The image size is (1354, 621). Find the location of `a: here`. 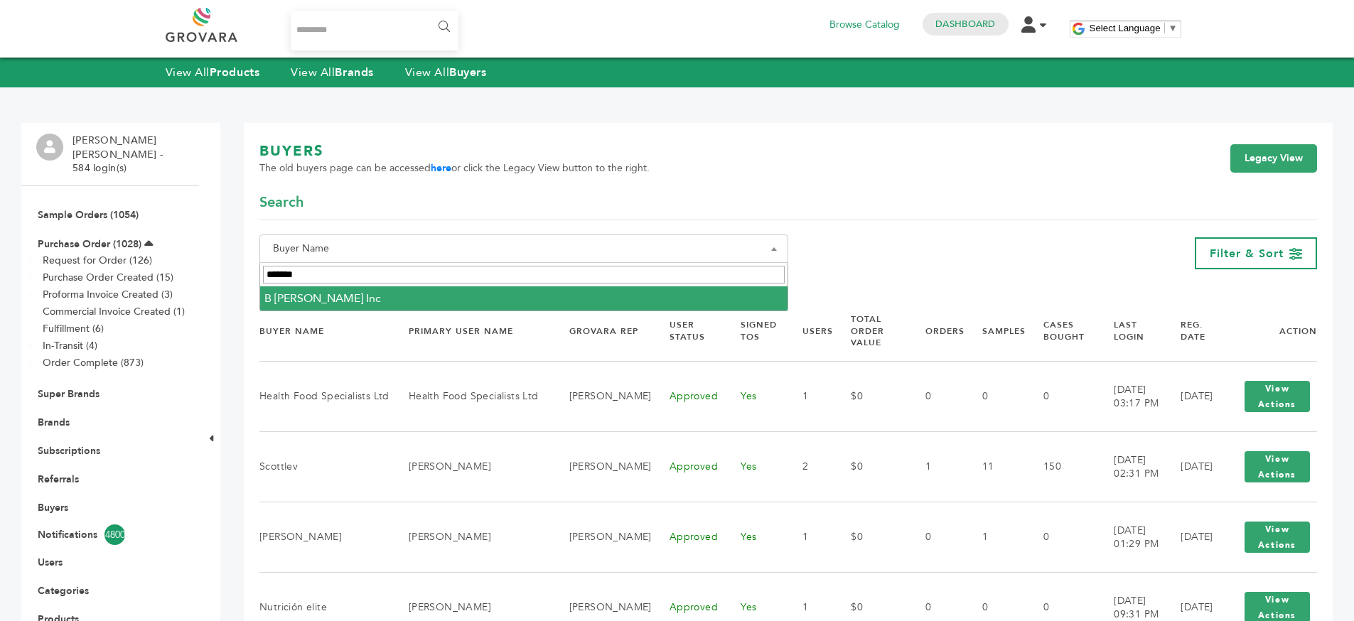

a: here is located at coordinates (441, 168).